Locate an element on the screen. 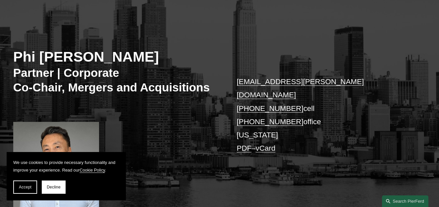  p: We use cookies to provide necessary functionality and improve your experience. Read our . is located at coordinates (66, 166).